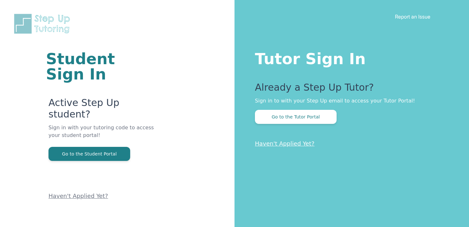 This screenshot has width=469, height=227. Describe the element at coordinates (296, 116) in the screenshot. I see `a: Go to the Tutor Portal` at that location.